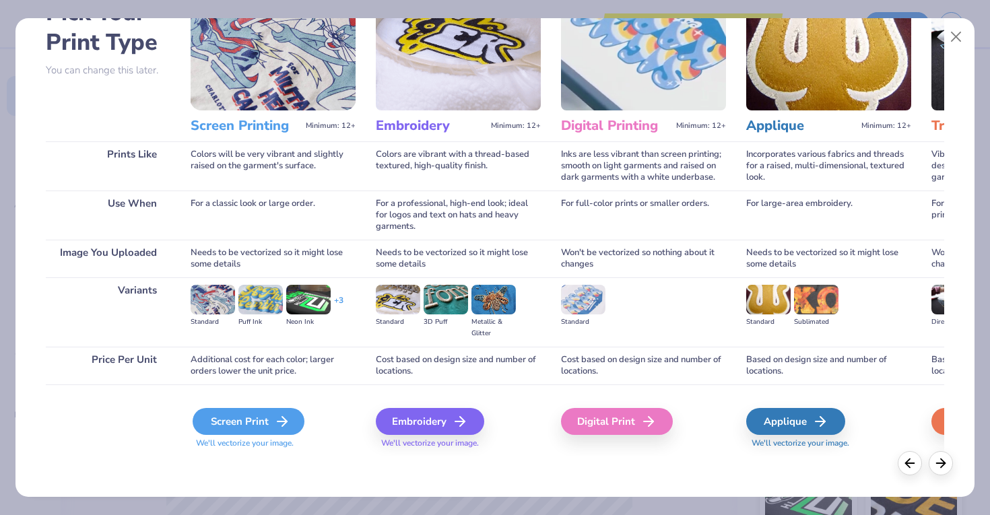 Image resolution: width=990 pixels, height=515 pixels. Describe the element at coordinates (308, 300) in the screenshot. I see `img: Neon Ink` at that location.